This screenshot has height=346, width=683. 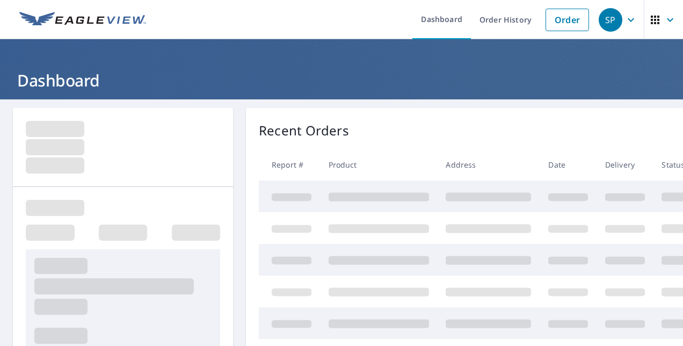 I want to click on h1: Dashboard, so click(x=342, y=80).